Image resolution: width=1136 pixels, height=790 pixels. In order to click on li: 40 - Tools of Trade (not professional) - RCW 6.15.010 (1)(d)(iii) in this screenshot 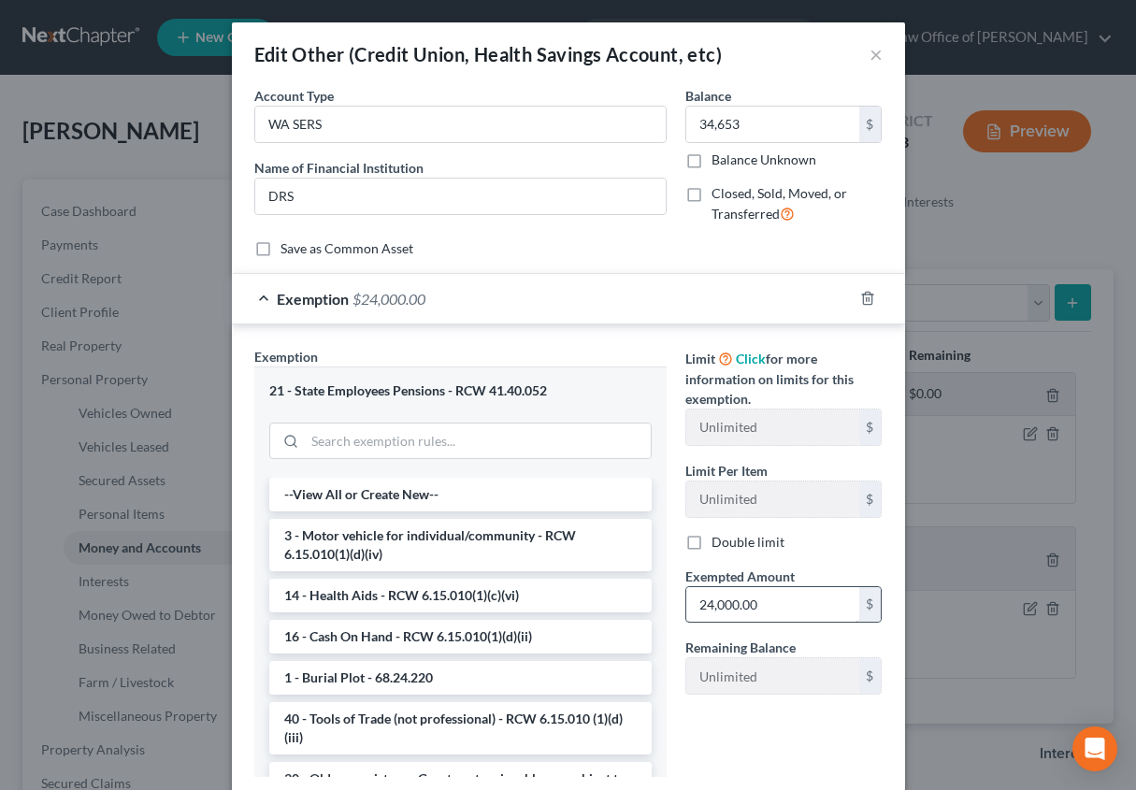, I will do `click(460, 729)`.